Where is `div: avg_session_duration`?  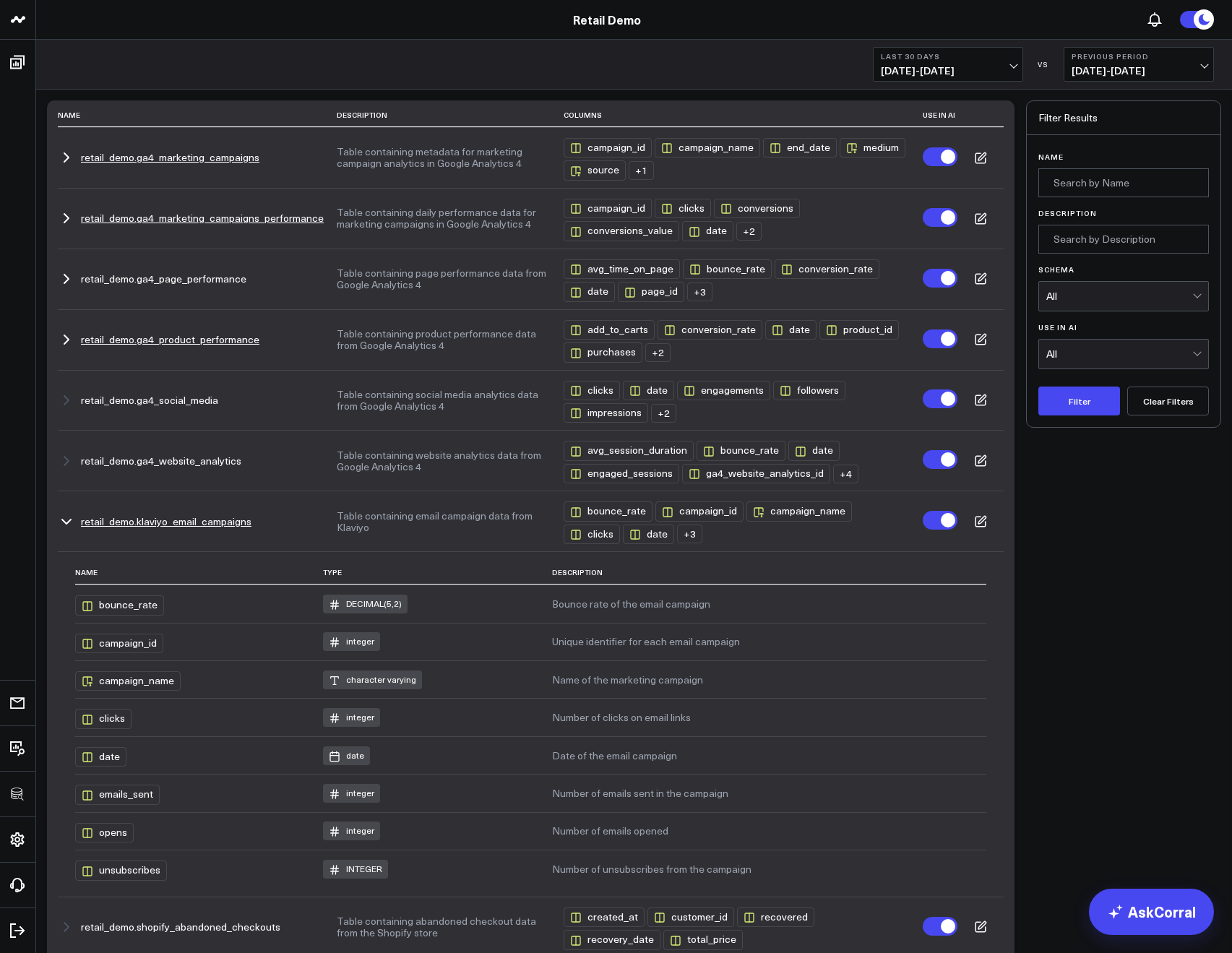
div: avg_session_duration is located at coordinates (629, 450).